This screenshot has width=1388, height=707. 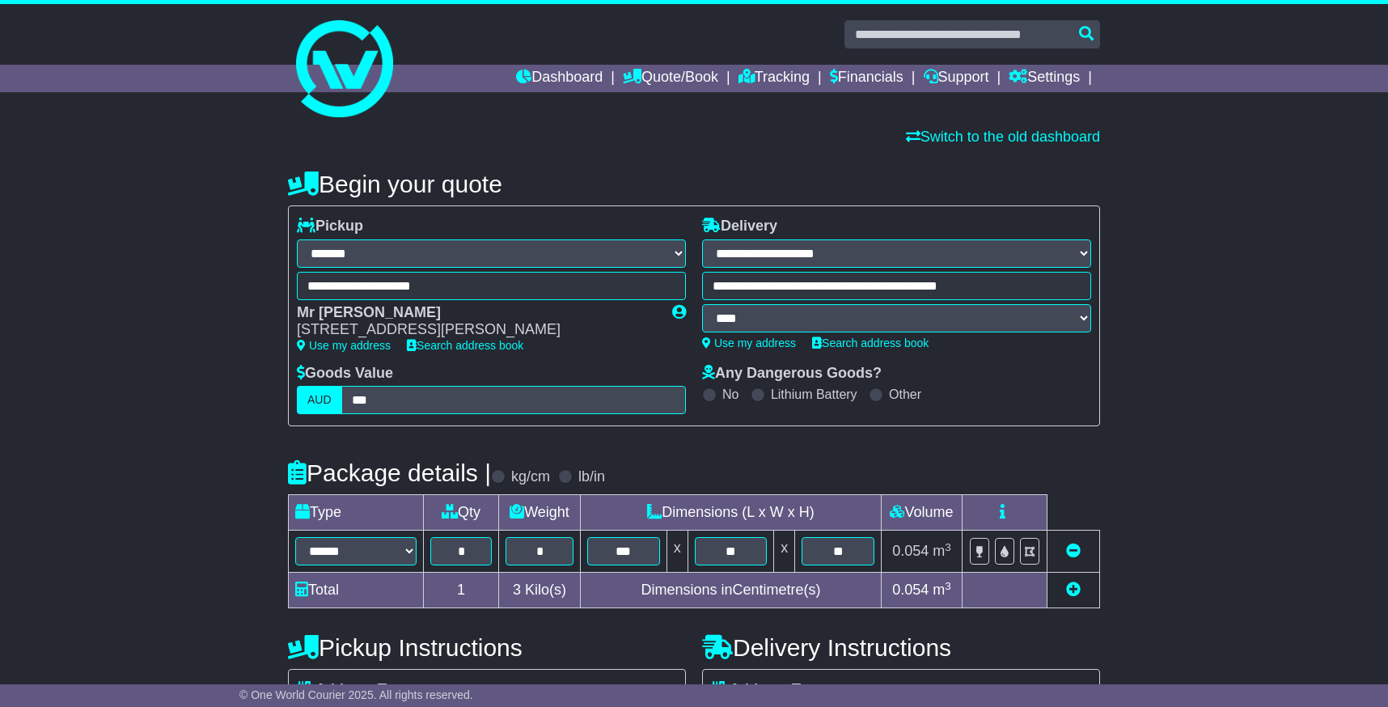 What do you see at coordinates (731, 394) in the screenshot?
I see `label: No` at bounding box center [731, 394].